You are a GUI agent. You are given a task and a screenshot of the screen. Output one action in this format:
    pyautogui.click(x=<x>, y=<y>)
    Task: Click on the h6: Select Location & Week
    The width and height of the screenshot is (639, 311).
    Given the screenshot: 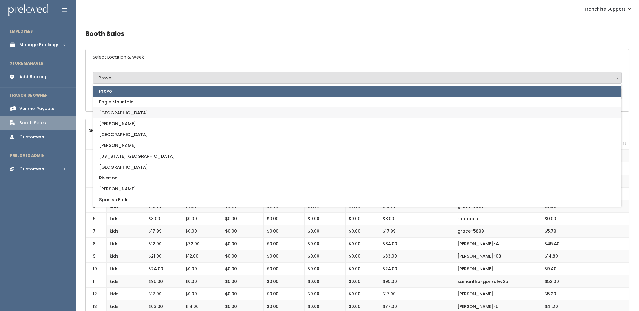 What is the action you would take?
    pyautogui.click(x=357, y=57)
    